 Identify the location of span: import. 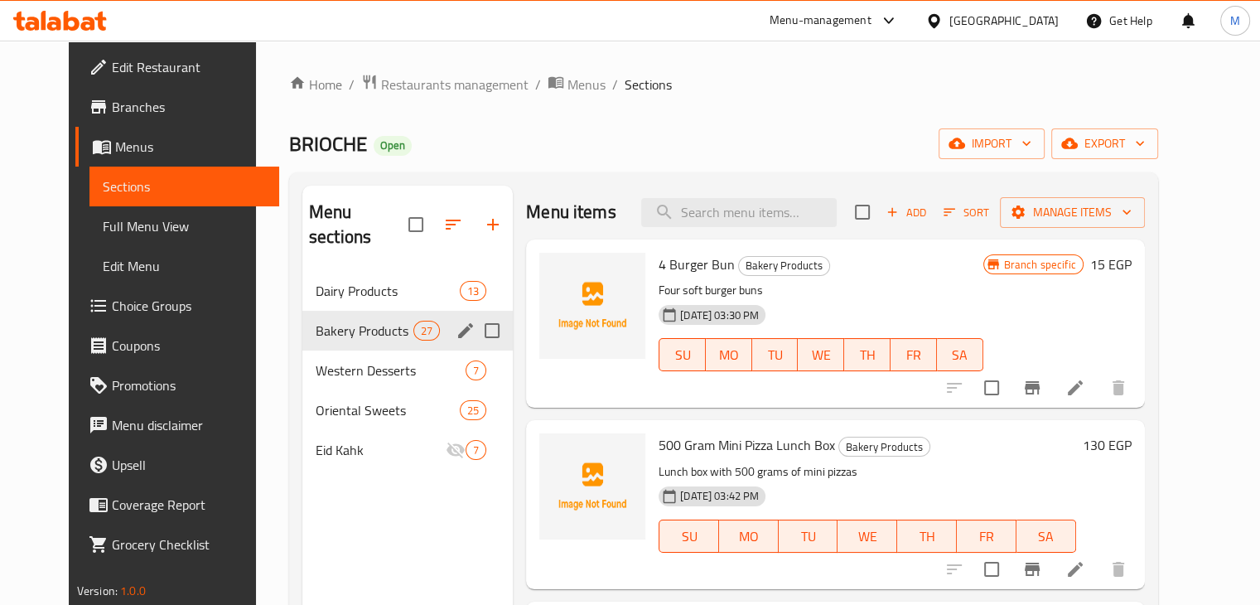
(992, 143).